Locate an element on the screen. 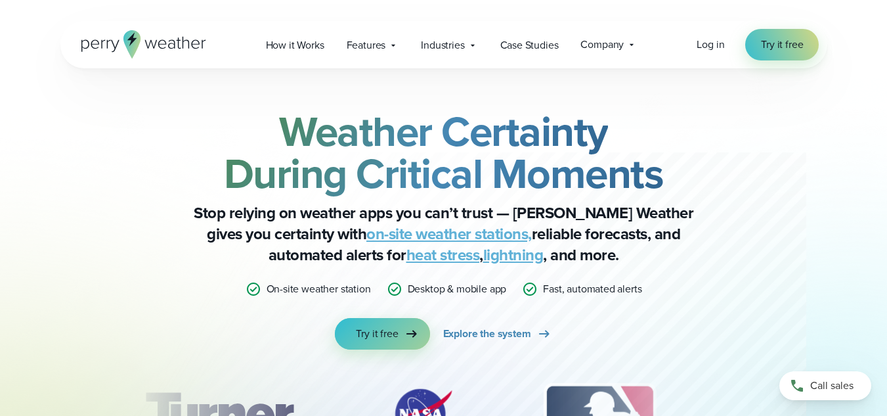 The height and width of the screenshot is (416, 887). a: Case Studies is located at coordinates (529, 45).